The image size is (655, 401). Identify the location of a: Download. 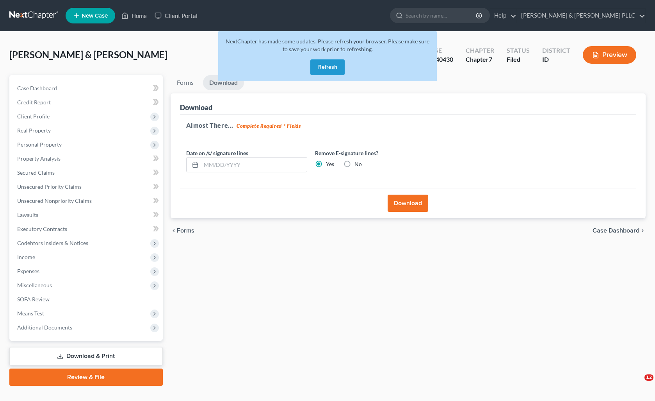
(223, 82).